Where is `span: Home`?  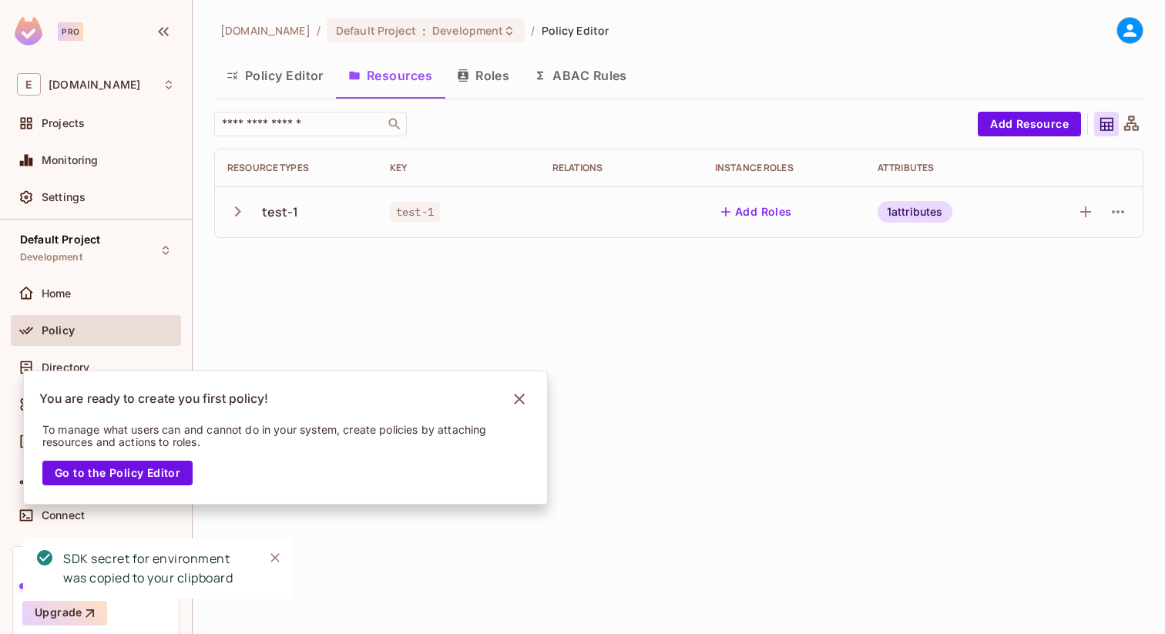 span: Home is located at coordinates (56, 294).